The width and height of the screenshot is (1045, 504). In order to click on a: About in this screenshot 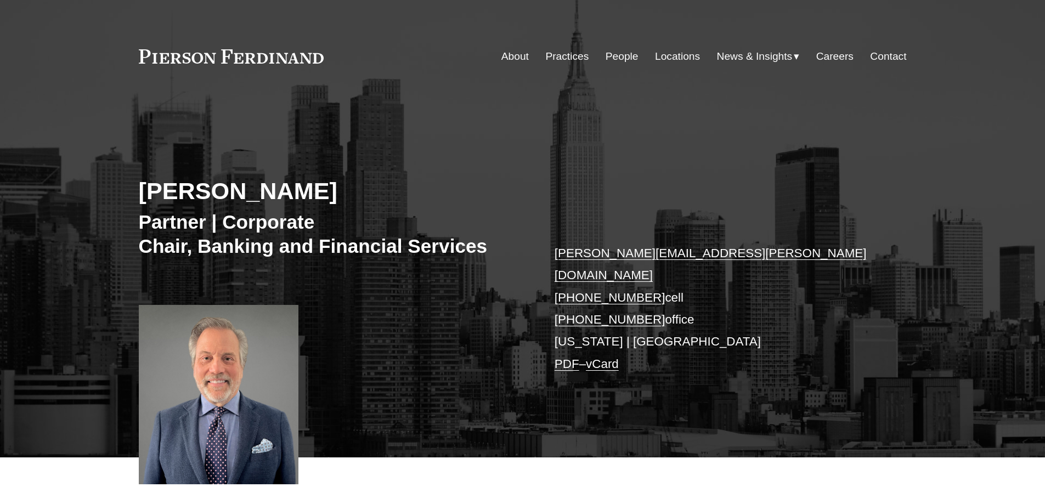, I will do `click(515, 56)`.